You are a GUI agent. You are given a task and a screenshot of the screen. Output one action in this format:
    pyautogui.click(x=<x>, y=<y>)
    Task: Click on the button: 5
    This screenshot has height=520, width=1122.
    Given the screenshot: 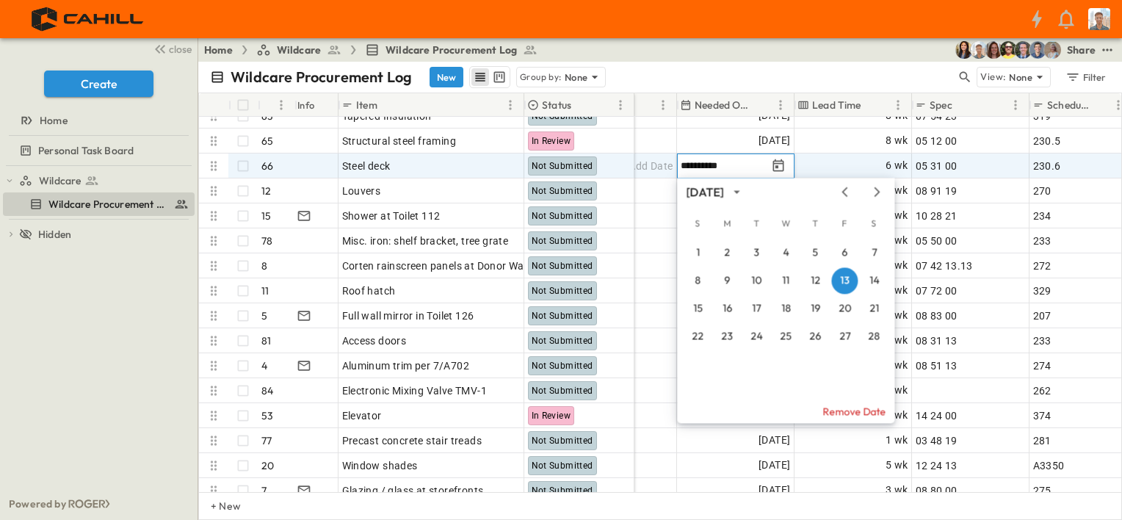 What is the action you would take?
    pyautogui.click(x=815, y=253)
    